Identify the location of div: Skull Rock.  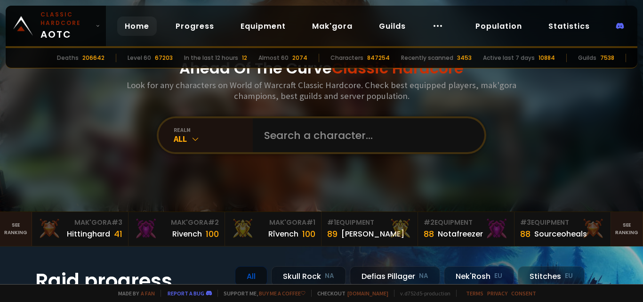
(308, 276).